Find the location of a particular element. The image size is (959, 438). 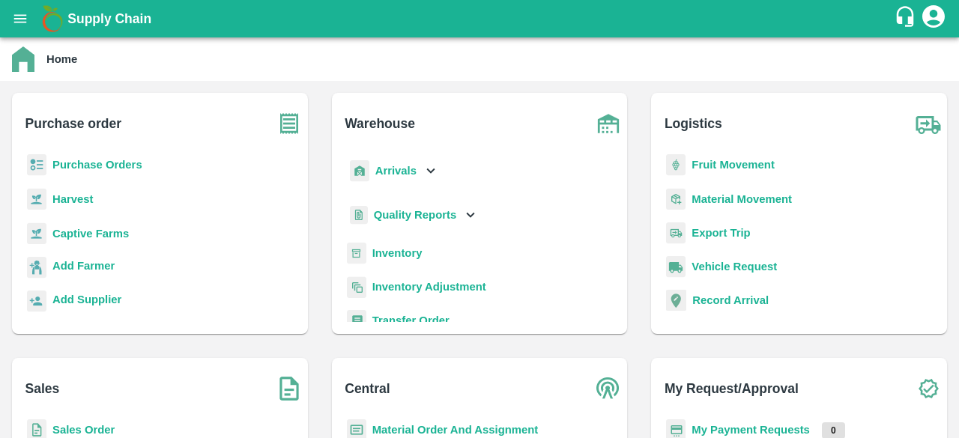

b: My Payment Requests is located at coordinates (751, 430).